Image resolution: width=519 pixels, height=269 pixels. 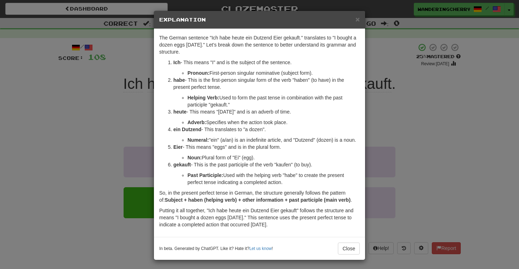 What do you see at coordinates (198, 73) in the screenshot?
I see `strong: Pronoun:` at bounding box center [198, 73].